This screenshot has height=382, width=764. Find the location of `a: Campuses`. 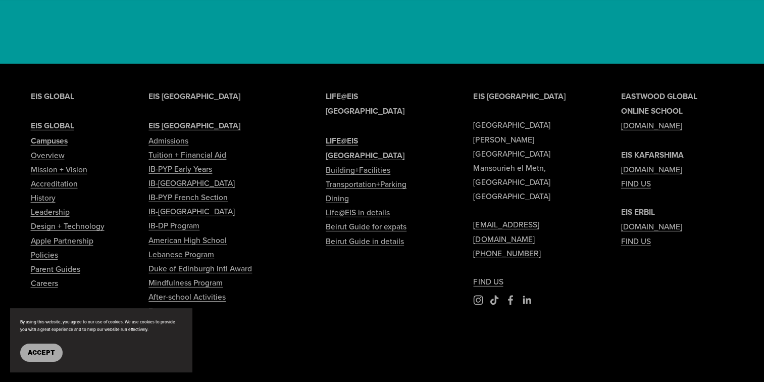

a: Campuses is located at coordinates (49, 140).